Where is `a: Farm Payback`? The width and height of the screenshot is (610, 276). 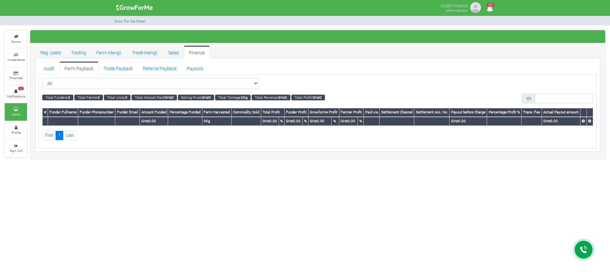 a: Farm Payback is located at coordinates (79, 68).